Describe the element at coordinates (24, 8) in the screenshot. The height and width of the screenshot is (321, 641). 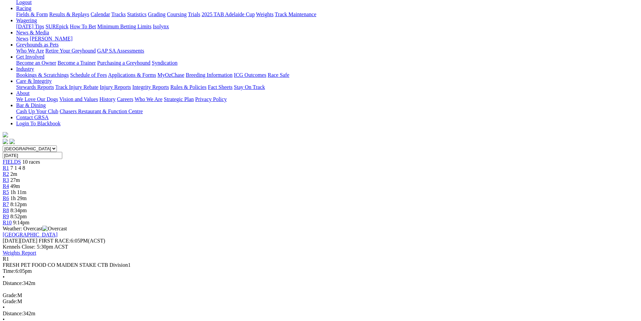
I see `a: Racing` at that location.